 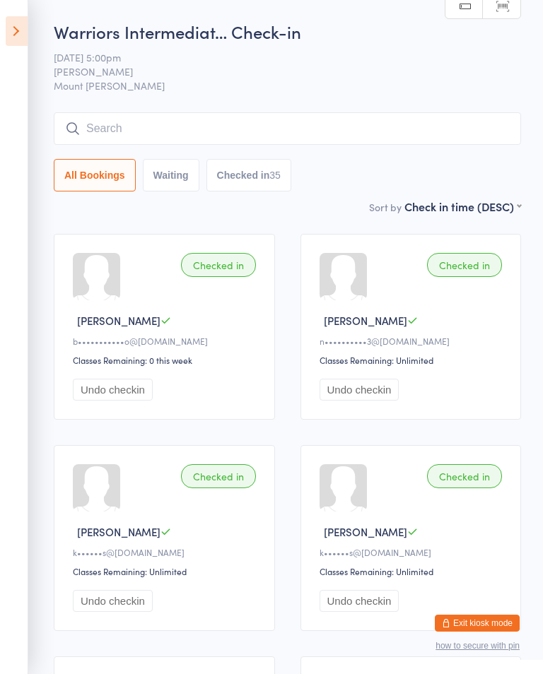 I want to click on h2: Warriors Intermediat… Check-in, so click(x=287, y=31).